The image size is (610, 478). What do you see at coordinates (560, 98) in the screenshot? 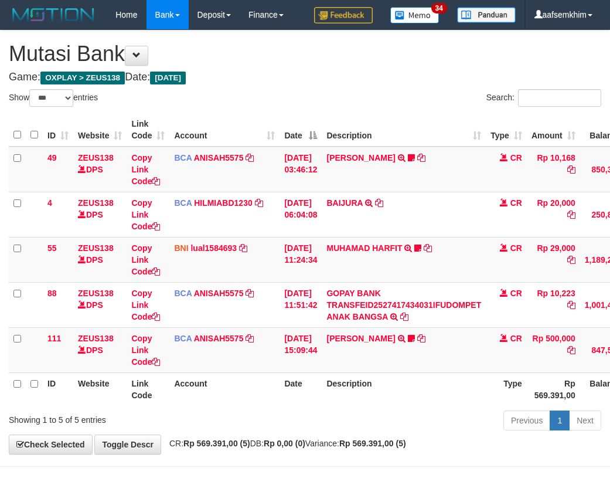
I see `input: Search:` at bounding box center [560, 98].